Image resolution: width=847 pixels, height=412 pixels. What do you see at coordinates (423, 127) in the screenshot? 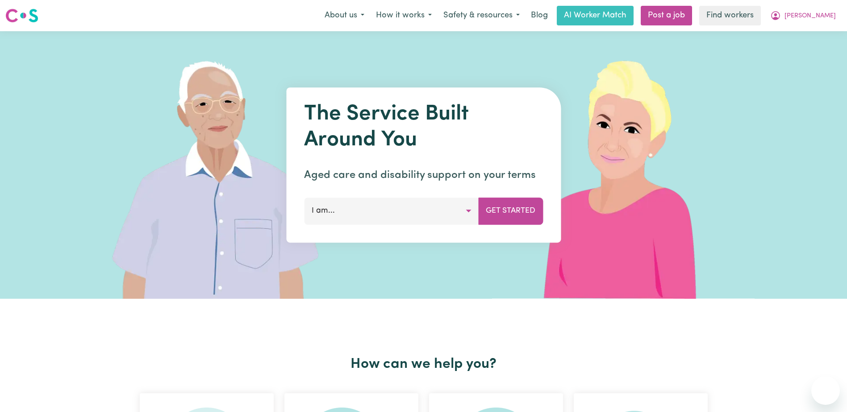
I see `h1: The Service Built Around You` at bounding box center [423, 127].